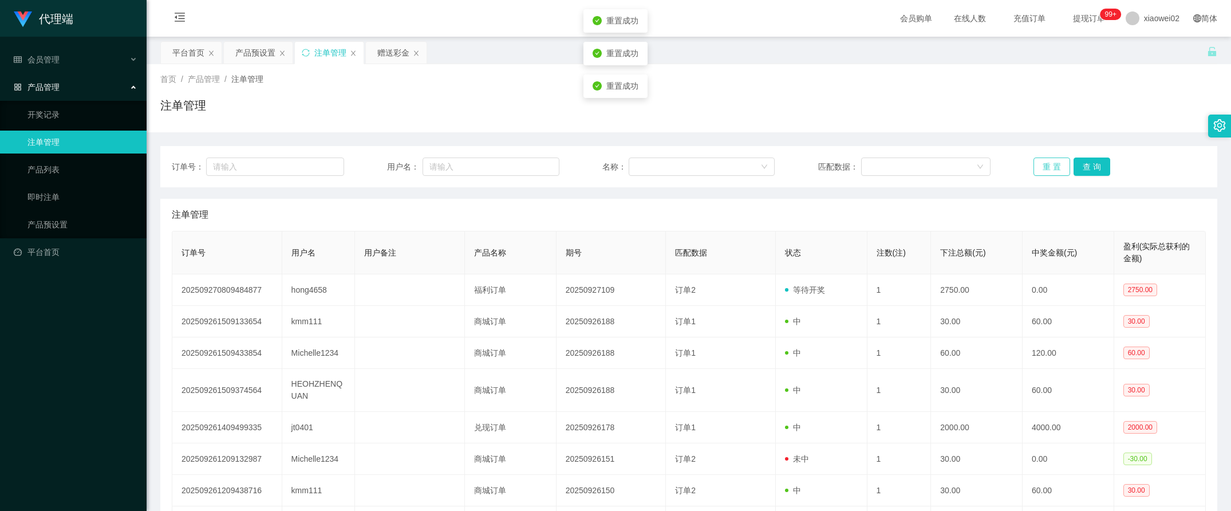  What do you see at coordinates (611, 290) in the screenshot?
I see `td: 20250927109` at bounding box center [611, 290].